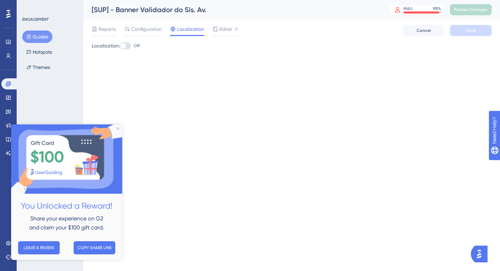  What do you see at coordinates (39, 52) in the screenshot?
I see `button: Hotspots` at bounding box center [39, 52].